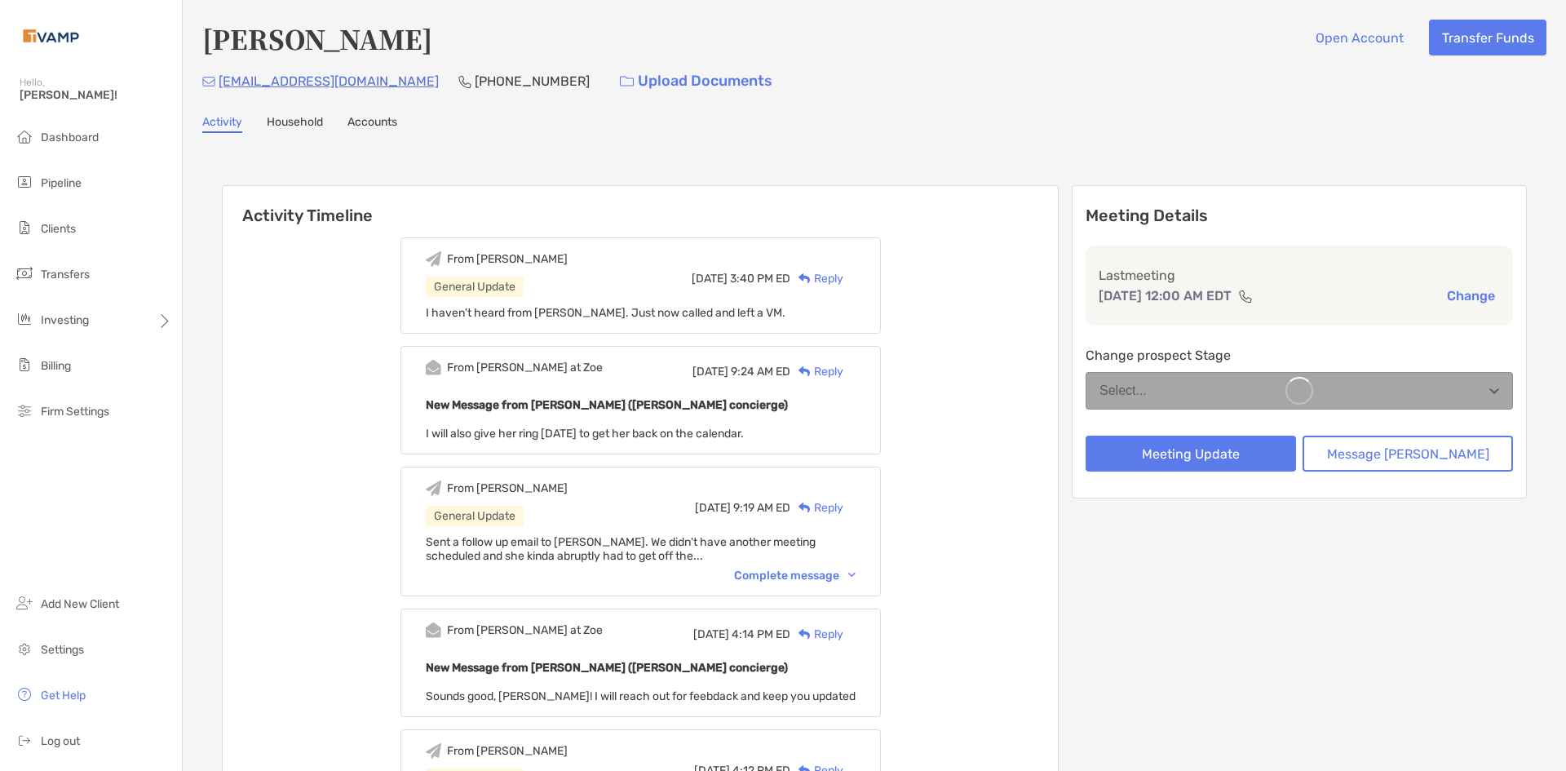  I want to click on img: clients icon, so click(24, 228).